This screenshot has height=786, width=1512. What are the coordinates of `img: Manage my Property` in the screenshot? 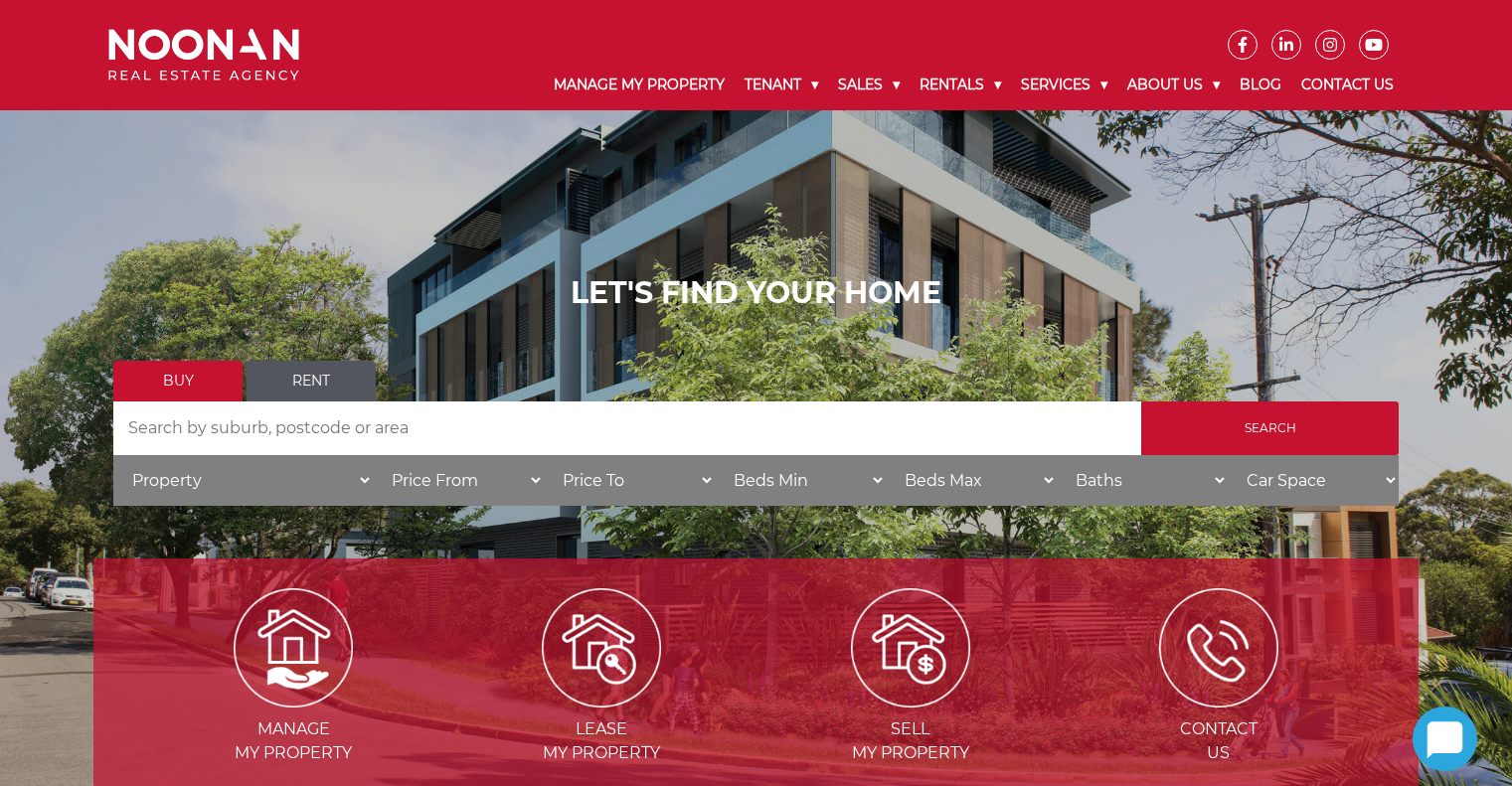 It's located at (293, 648).